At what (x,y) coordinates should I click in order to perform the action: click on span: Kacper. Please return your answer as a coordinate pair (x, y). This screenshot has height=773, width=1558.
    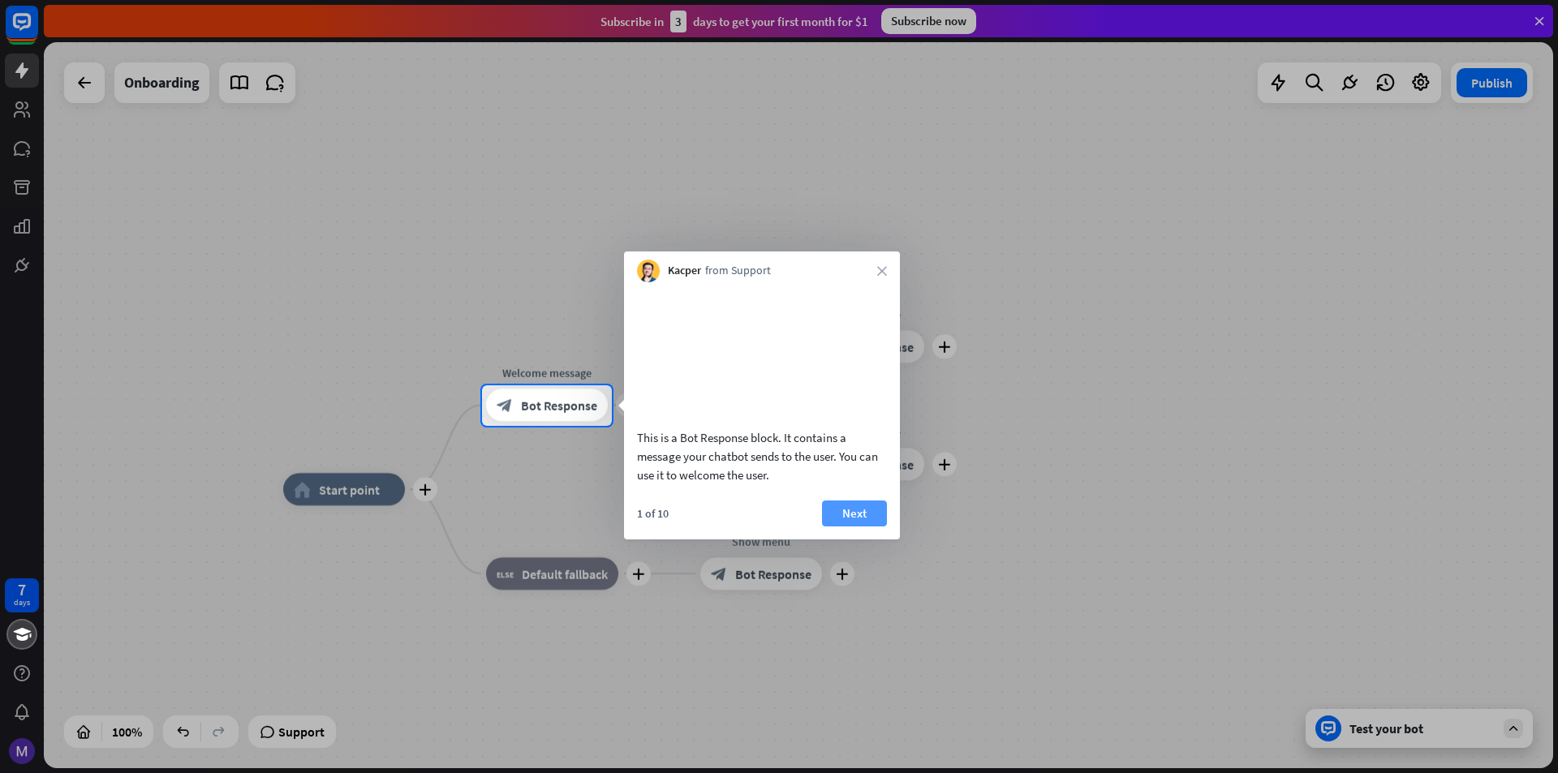
    Looking at the image, I should click on (684, 271).